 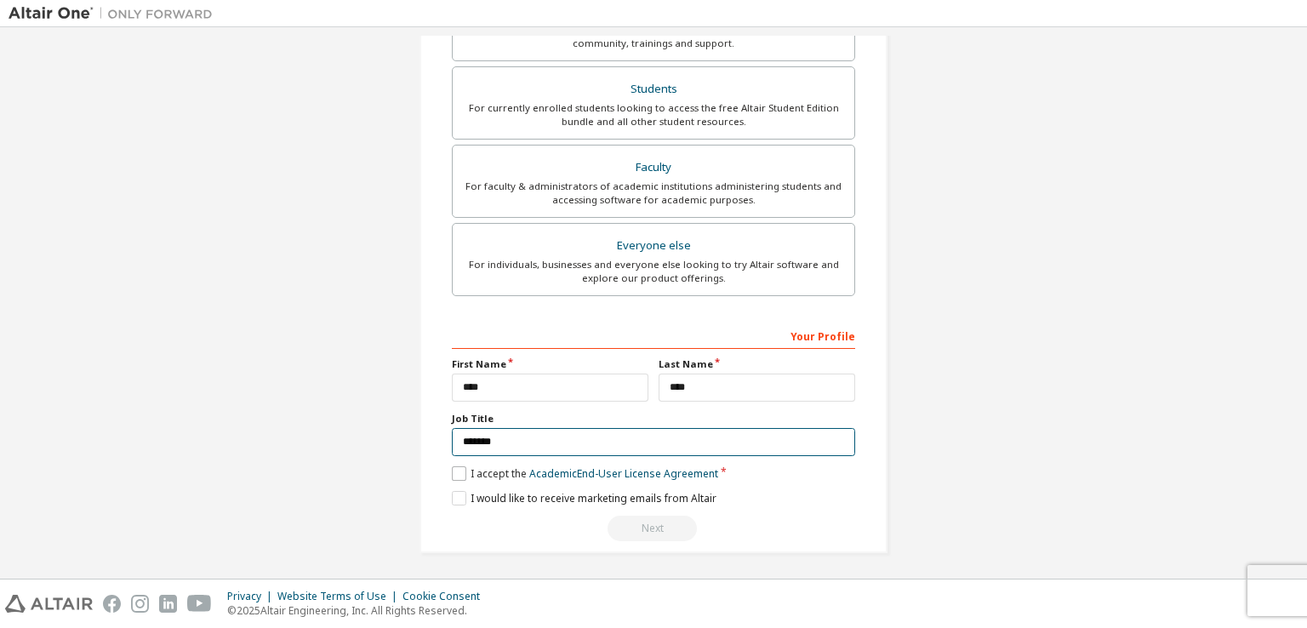 I want to click on img: altair_logo.svg, so click(x=49, y=603).